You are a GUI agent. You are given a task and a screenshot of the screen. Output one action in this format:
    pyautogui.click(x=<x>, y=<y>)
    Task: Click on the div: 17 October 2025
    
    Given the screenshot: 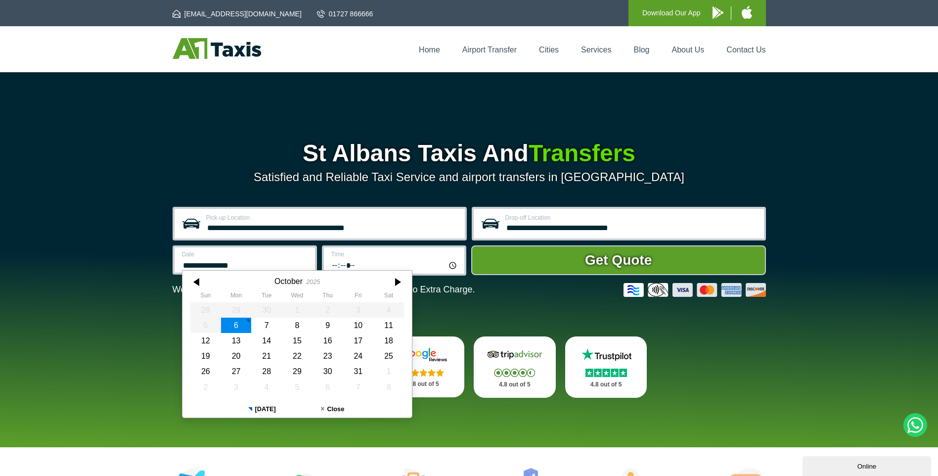 What is the action you would take?
    pyautogui.click(x=358, y=340)
    